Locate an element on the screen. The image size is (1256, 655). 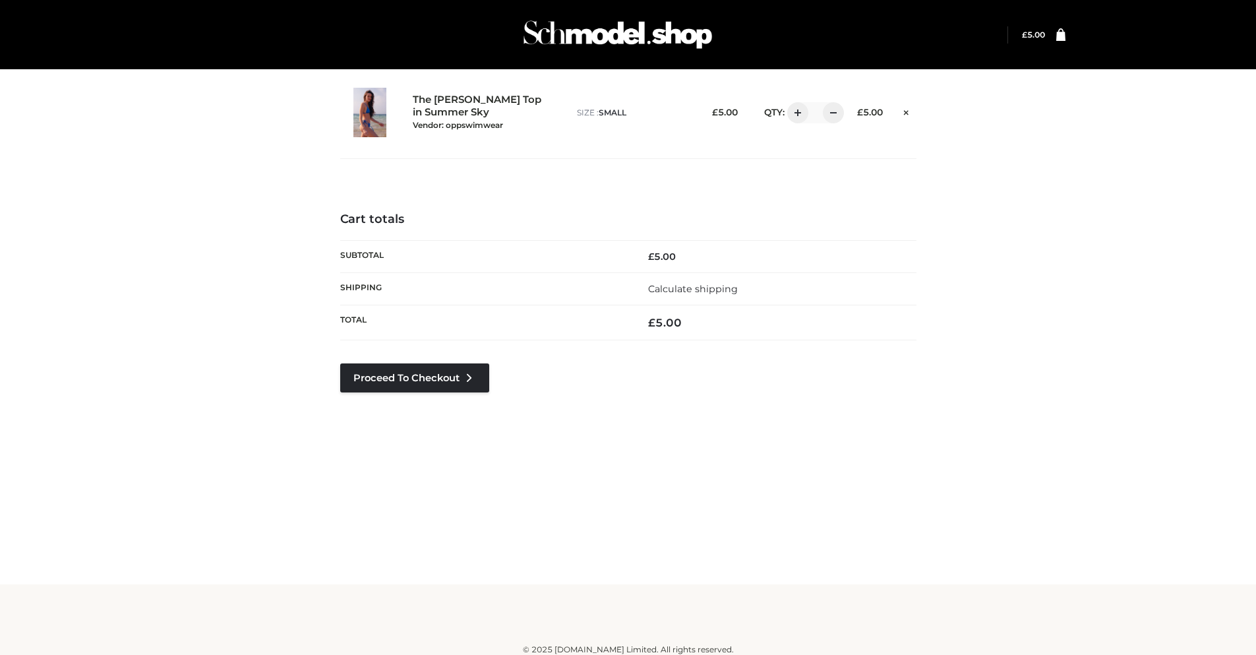
a: Calculate shipping is located at coordinates (693, 289).